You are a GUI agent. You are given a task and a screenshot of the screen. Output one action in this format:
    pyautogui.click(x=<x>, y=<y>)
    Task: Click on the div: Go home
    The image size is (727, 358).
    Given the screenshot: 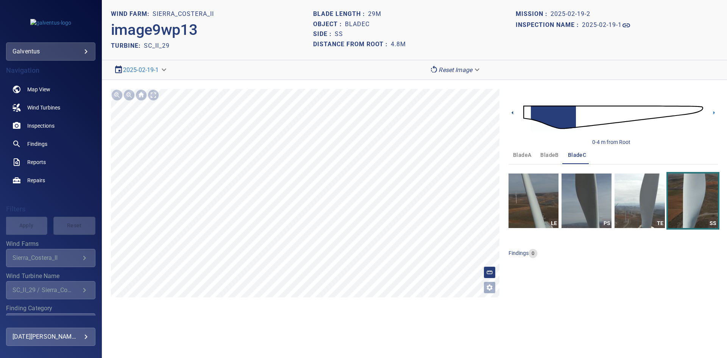 What is the action you would take?
    pyautogui.click(x=141, y=95)
    